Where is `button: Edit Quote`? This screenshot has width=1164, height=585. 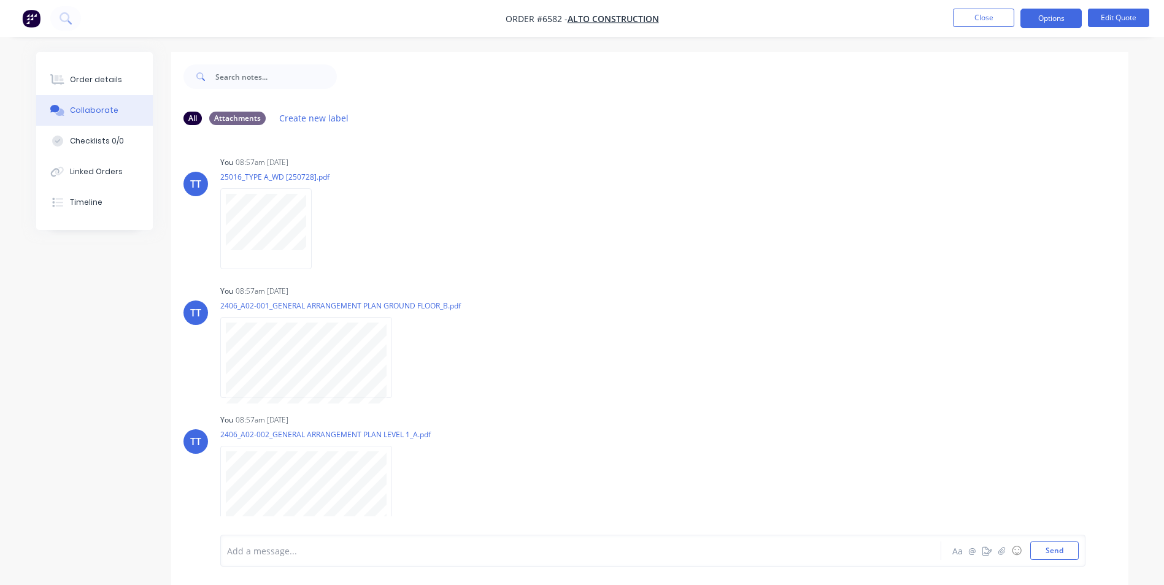 button: Edit Quote is located at coordinates (1118, 18).